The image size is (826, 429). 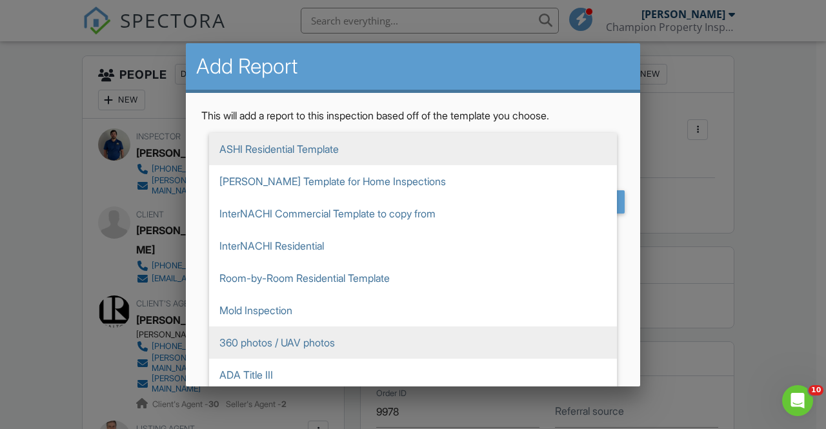 What do you see at coordinates (413, 149) in the screenshot?
I see `span: ASHI Residential Template` at bounding box center [413, 149].